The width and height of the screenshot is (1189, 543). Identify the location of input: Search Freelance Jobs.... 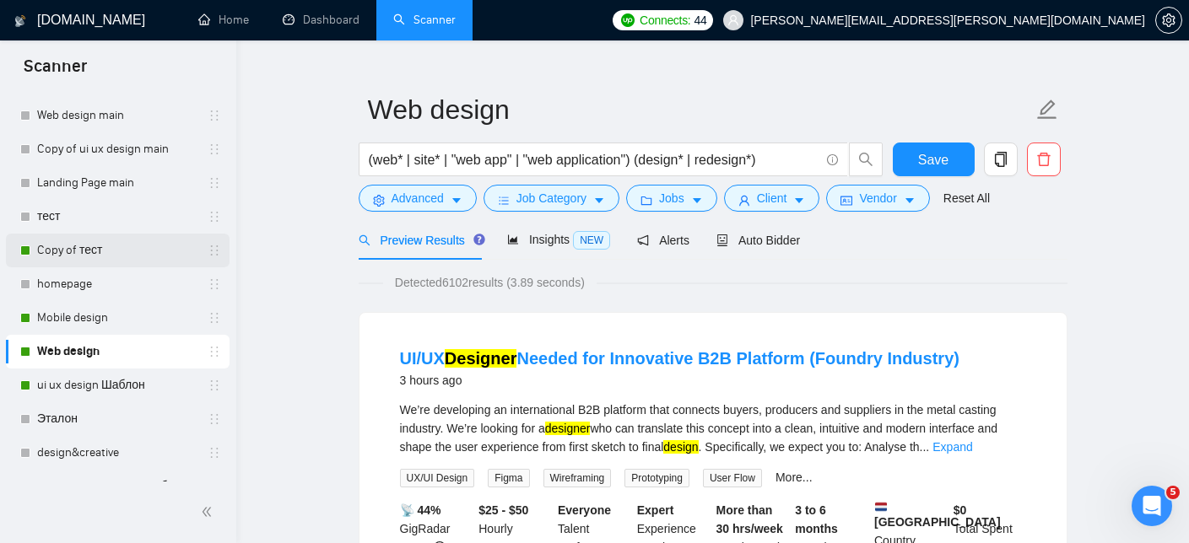
(594, 159).